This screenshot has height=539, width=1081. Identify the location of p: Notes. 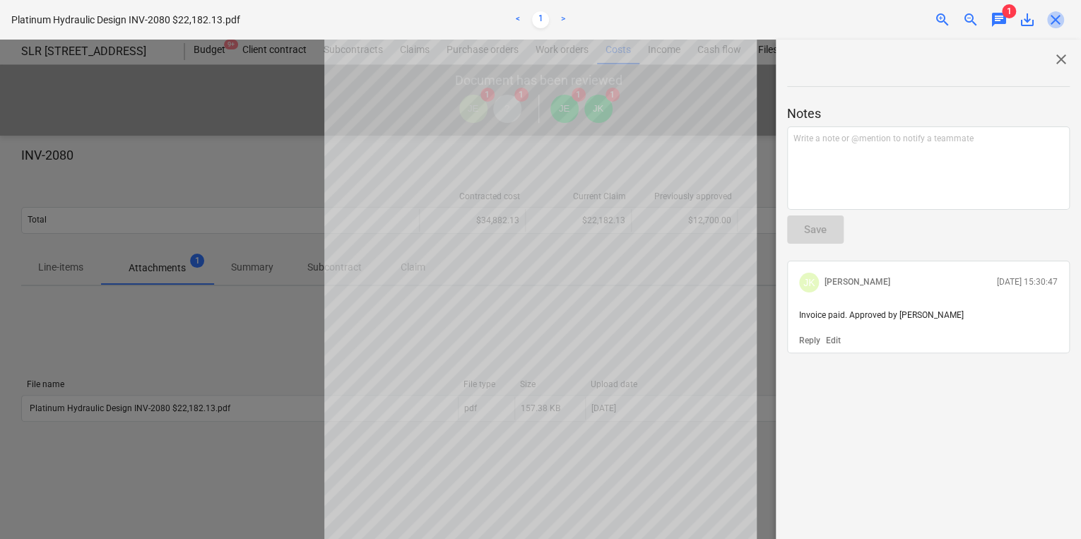
(929, 114).